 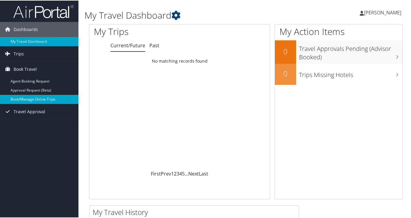 I want to click on a: Next, so click(x=193, y=173).